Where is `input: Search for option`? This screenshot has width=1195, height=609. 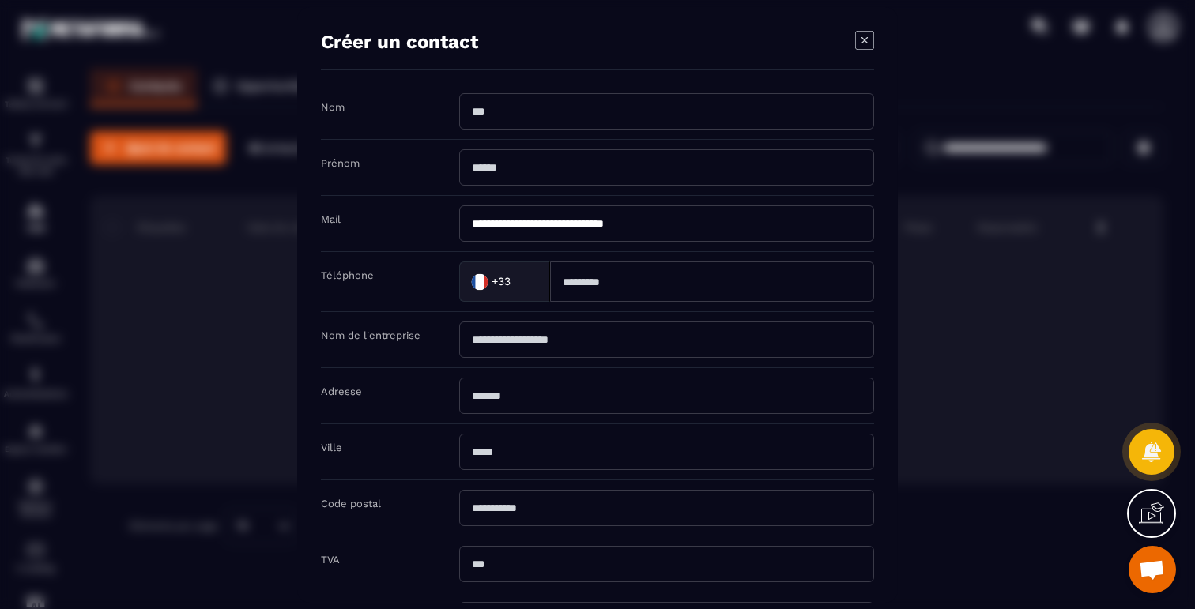
input: Search for option is located at coordinates (523, 281).